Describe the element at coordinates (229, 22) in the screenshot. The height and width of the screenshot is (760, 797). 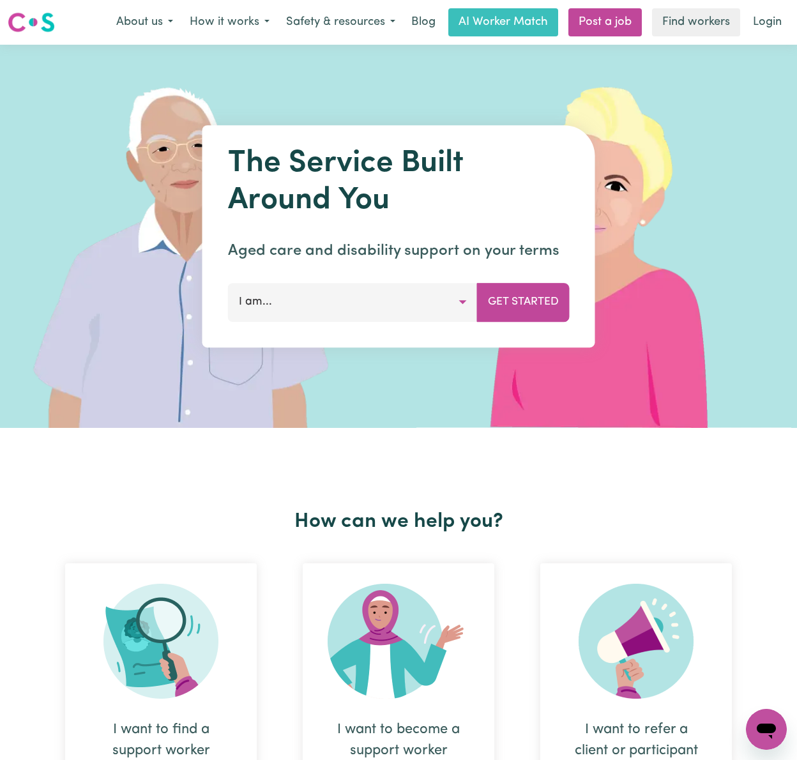
I see `button: How it works` at that location.